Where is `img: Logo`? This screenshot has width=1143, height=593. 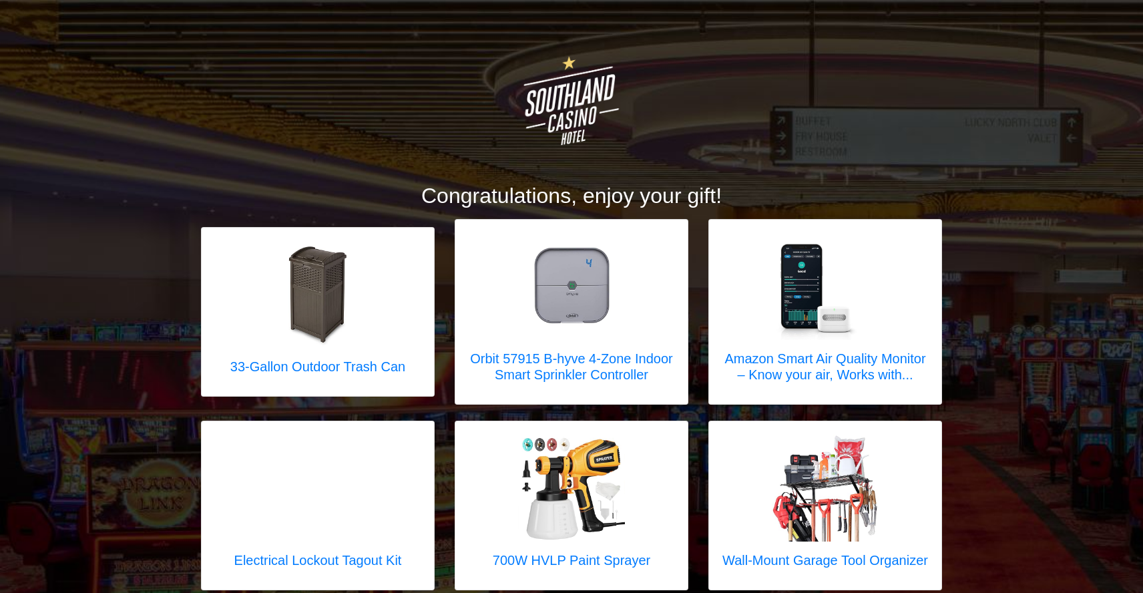 img: Logo is located at coordinates (572, 100).